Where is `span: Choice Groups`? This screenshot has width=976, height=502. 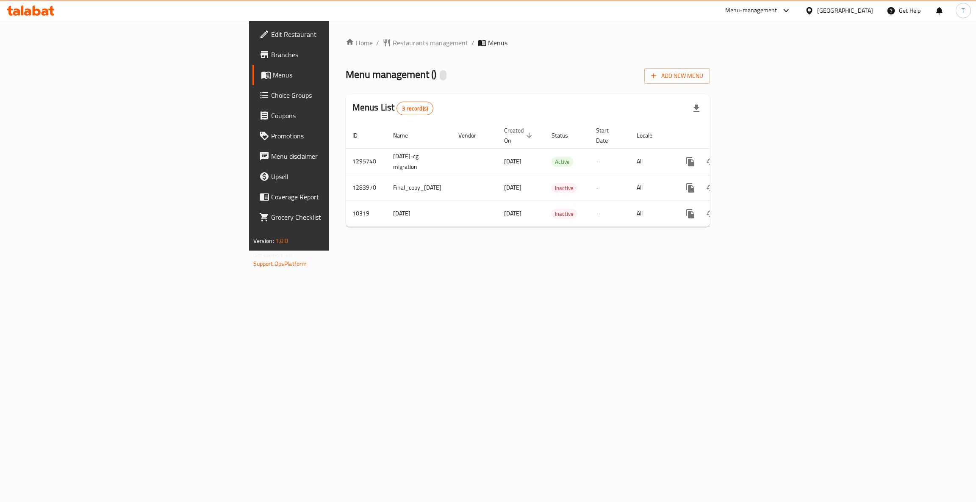 span: Choice Groups is located at coordinates (338, 95).